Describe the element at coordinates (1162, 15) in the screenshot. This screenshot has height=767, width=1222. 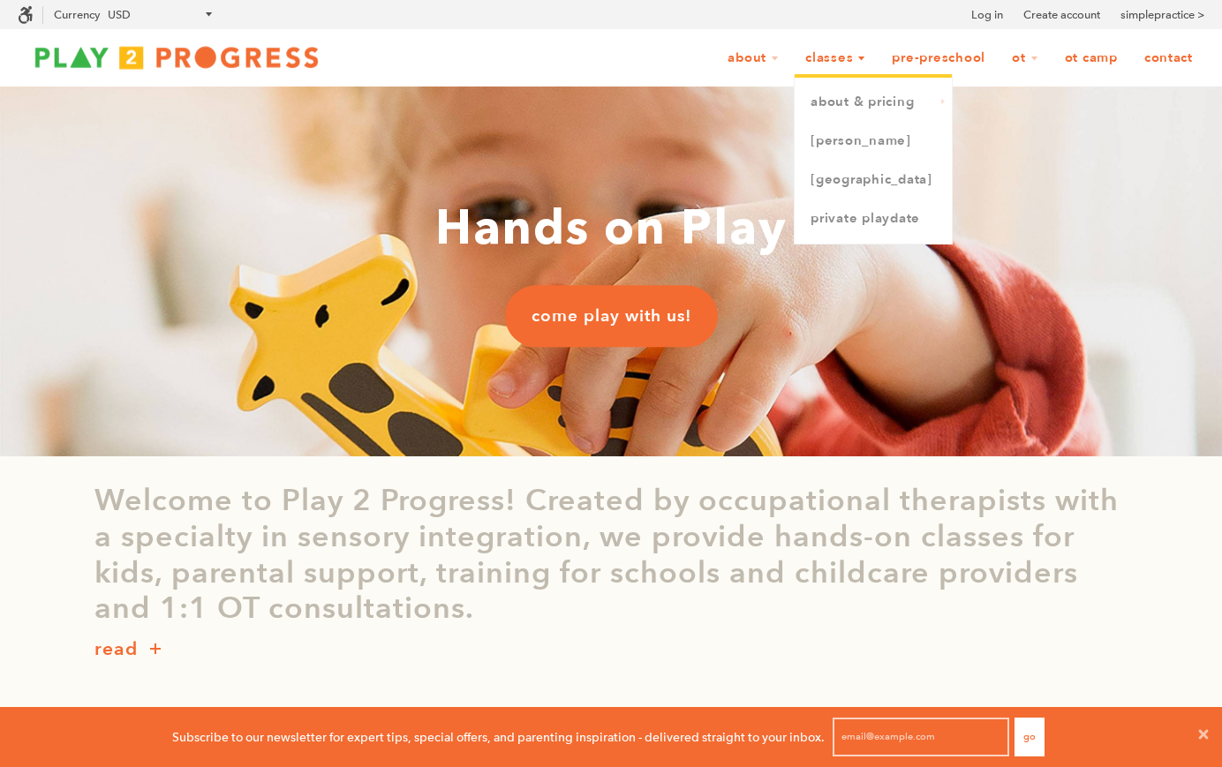
I see `a: simplepractice >` at that location.